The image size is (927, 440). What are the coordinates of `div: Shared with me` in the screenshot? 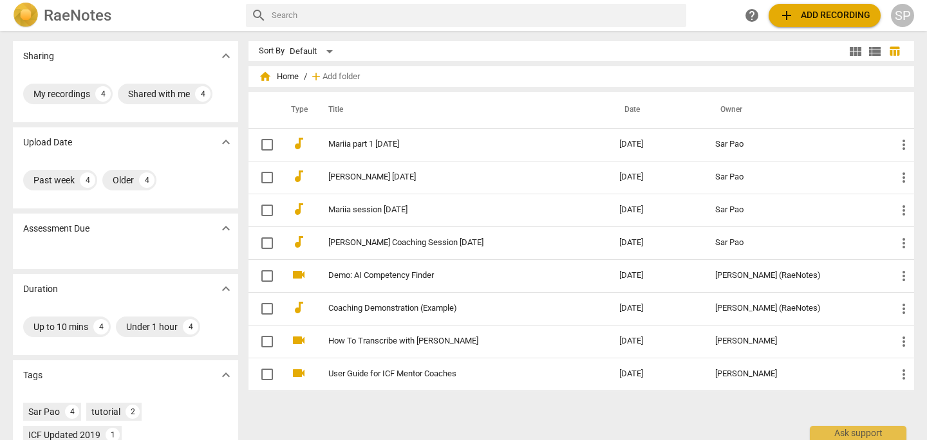 It's located at (159, 94).